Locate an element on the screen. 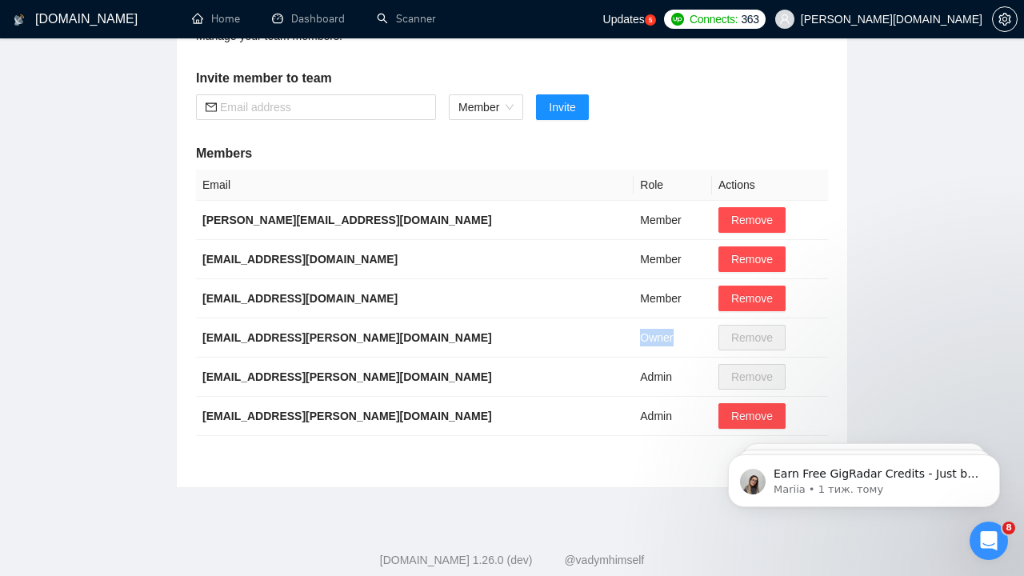 Image resolution: width=1024 pixels, height=576 pixels. img: logo is located at coordinates (19, 20).